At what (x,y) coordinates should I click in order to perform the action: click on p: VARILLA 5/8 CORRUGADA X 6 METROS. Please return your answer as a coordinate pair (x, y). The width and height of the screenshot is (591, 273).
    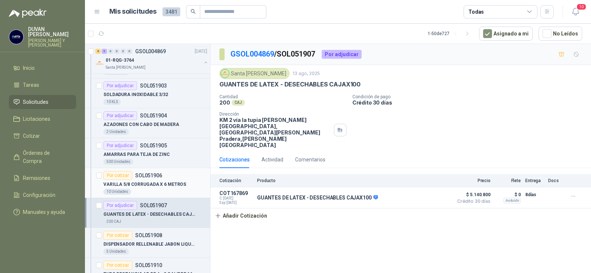
    Looking at the image, I should click on (145, 184).